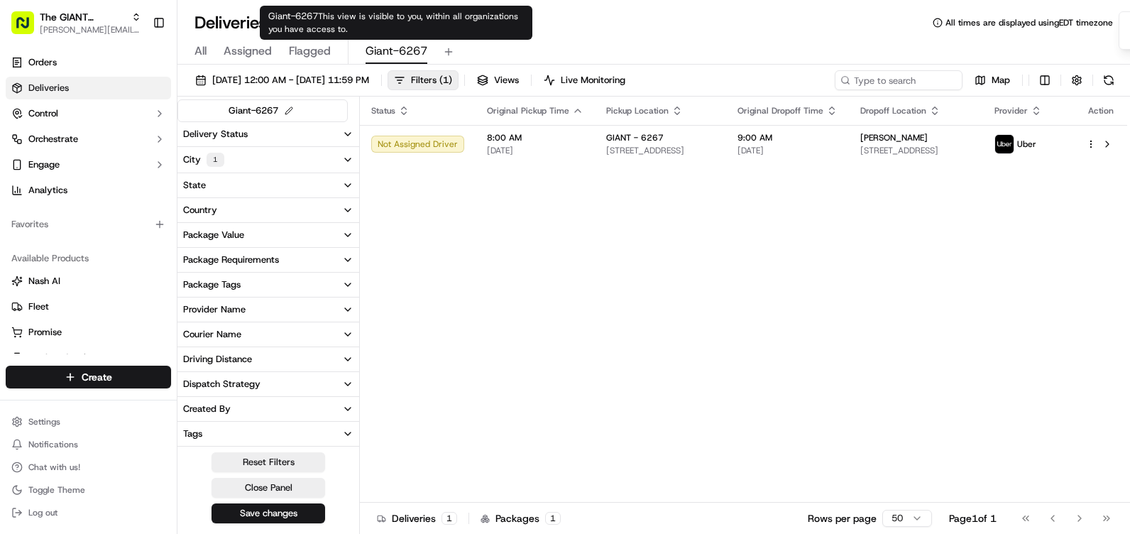  I want to click on span: All, so click(200, 51).